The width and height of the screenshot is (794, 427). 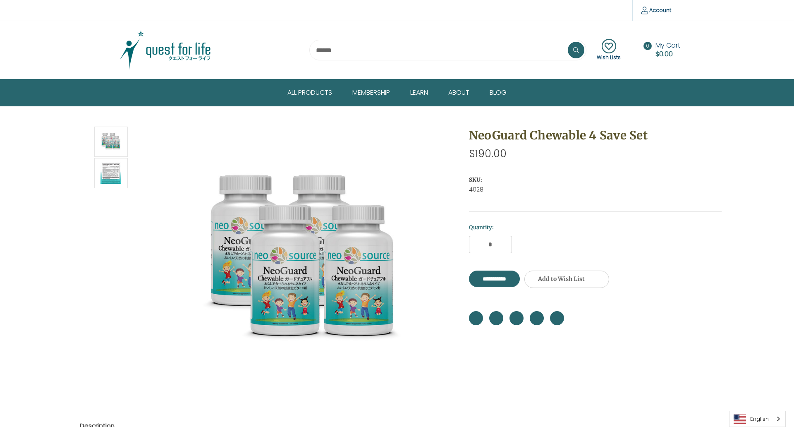 I want to click on span: 0, so click(x=647, y=46).